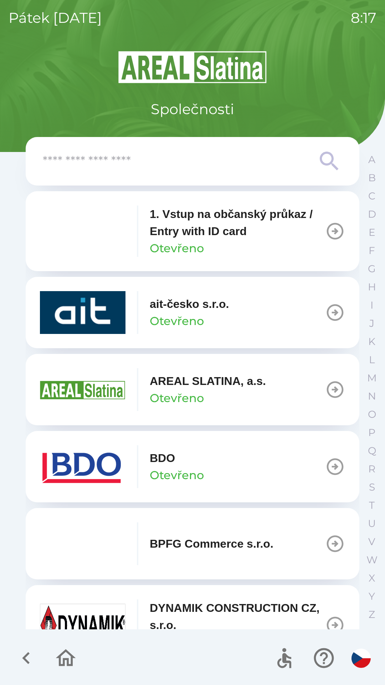 The width and height of the screenshot is (385, 685). What do you see at coordinates (83, 390) in the screenshot?
I see `img: aad3f322-fb90-43a2-be23-5ead3ef36ce5.png` at bounding box center [83, 390].